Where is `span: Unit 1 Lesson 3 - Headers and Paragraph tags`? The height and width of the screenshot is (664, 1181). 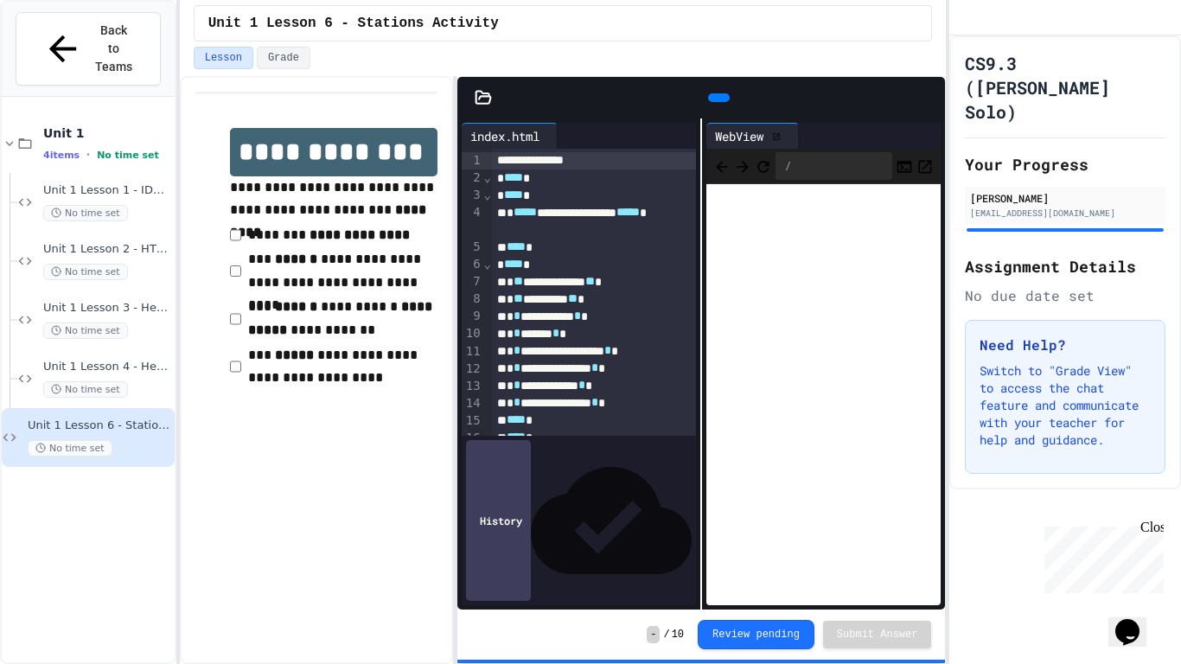 span: Unit 1 Lesson 3 - Headers and Paragraph tags is located at coordinates (107, 308).